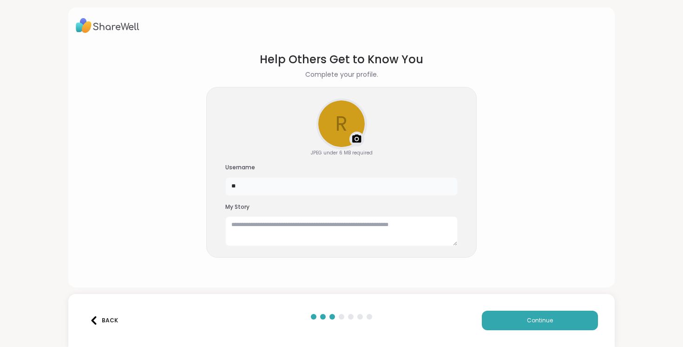 Image resolution: width=683 pixels, height=347 pixels. I want to click on h1: Help Others Get to Know You, so click(342, 60).